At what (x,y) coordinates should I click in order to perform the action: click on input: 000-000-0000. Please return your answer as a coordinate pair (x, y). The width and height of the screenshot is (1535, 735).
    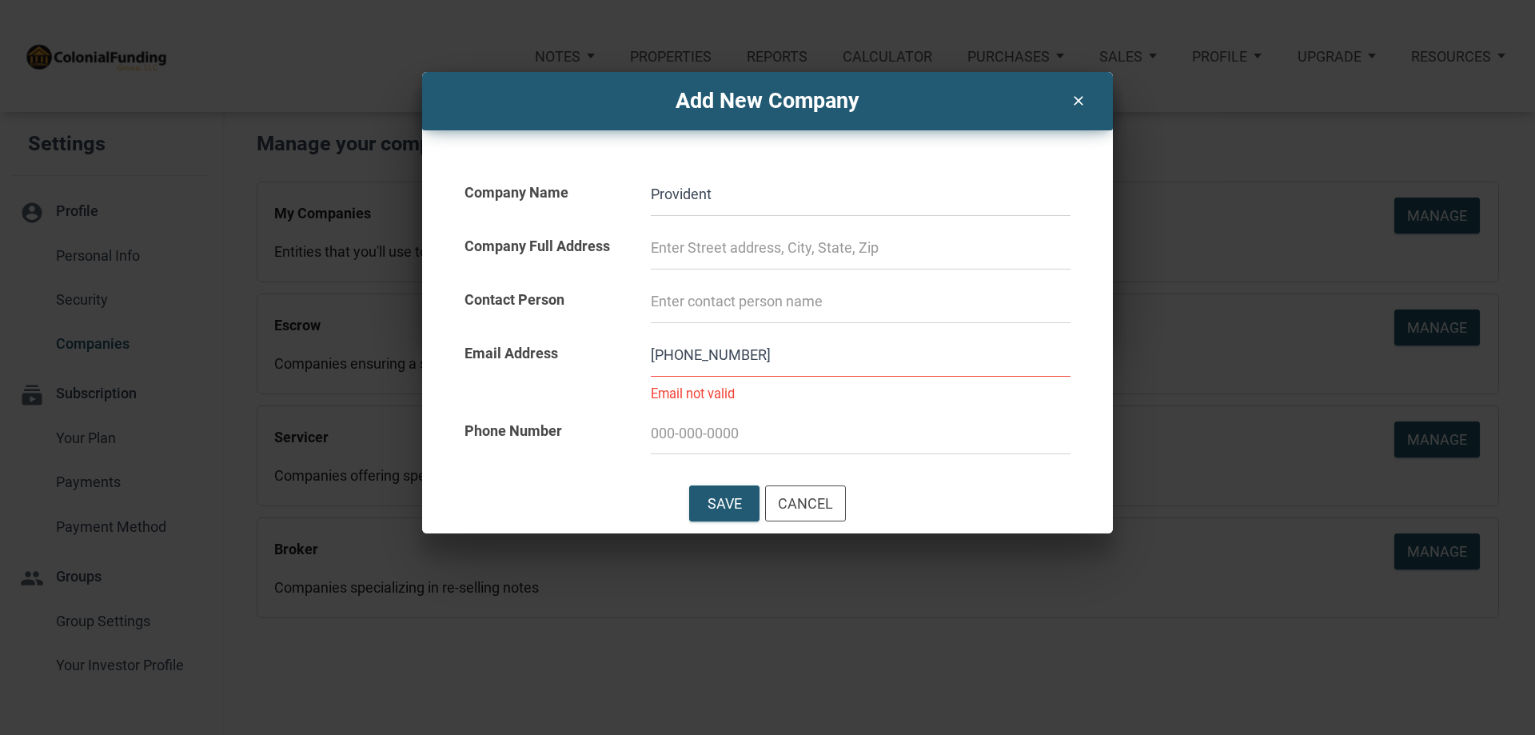
    Looking at the image, I should click on (860, 433).